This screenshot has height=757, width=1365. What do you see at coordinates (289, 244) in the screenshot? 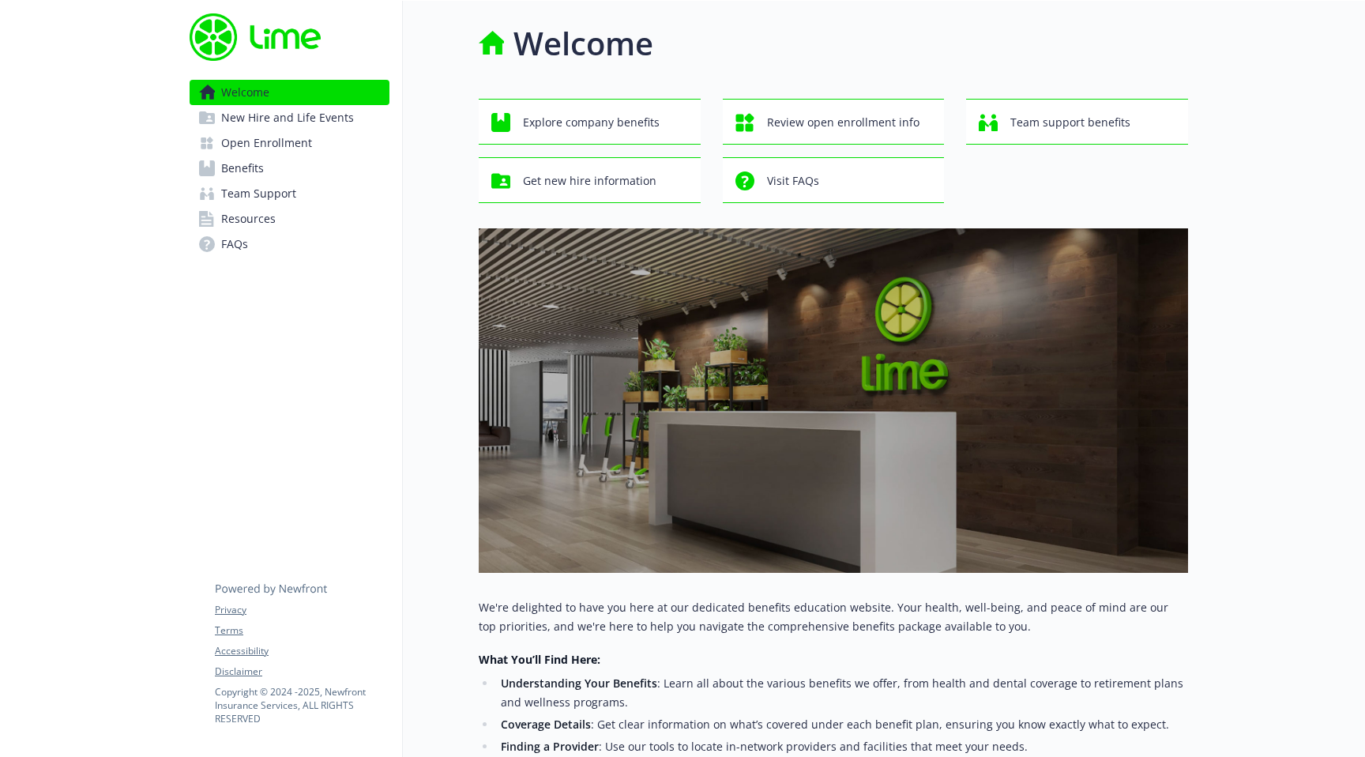
I see `a: FAQs` at bounding box center [289, 244].